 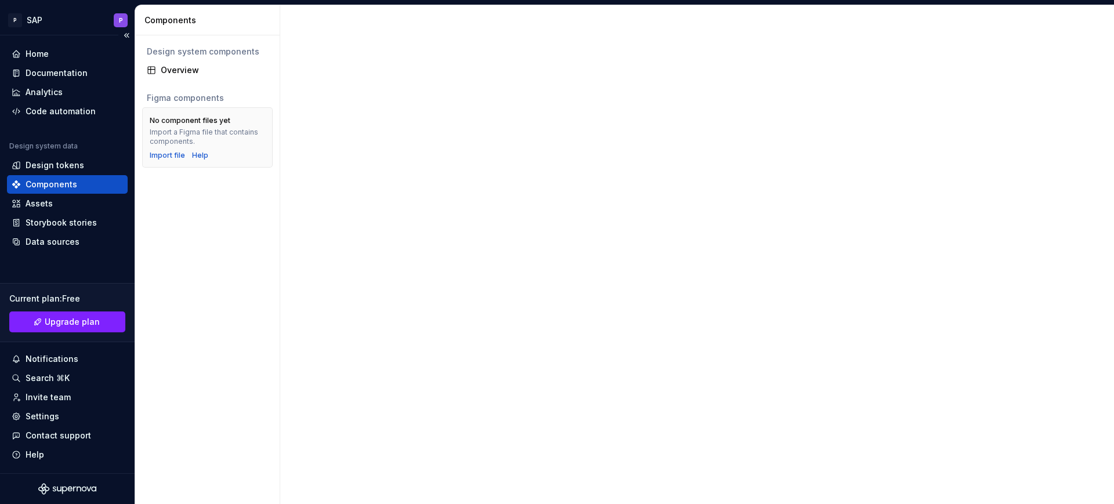 I want to click on div: Analytics, so click(x=44, y=92).